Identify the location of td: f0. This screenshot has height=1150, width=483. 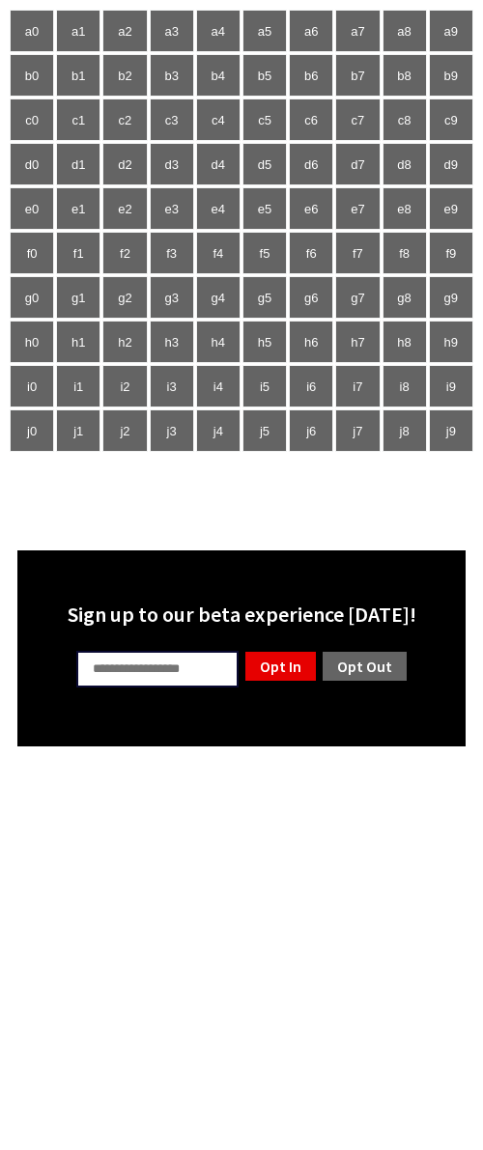
(32, 253).